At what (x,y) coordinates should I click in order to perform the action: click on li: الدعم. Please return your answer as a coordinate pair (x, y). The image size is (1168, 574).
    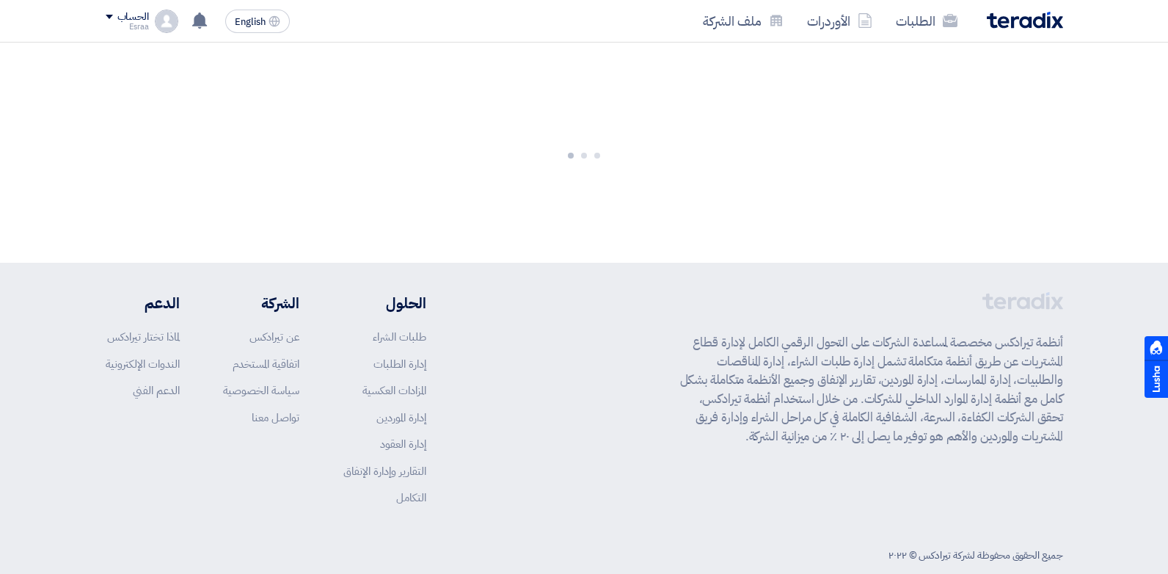
    Looking at the image, I should click on (142, 303).